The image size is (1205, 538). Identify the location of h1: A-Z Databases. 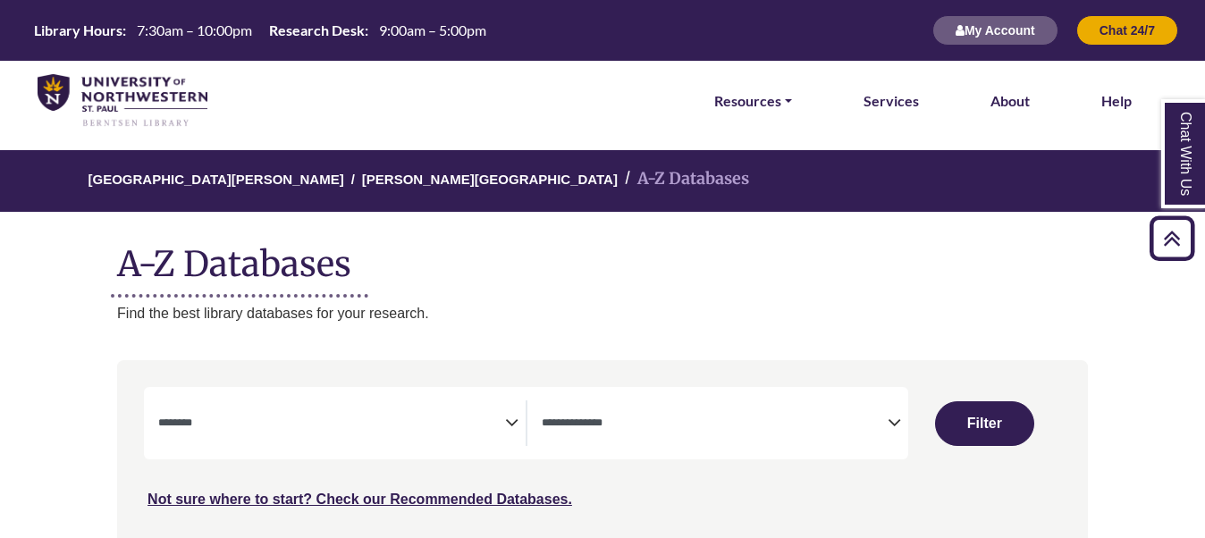
(602, 257).